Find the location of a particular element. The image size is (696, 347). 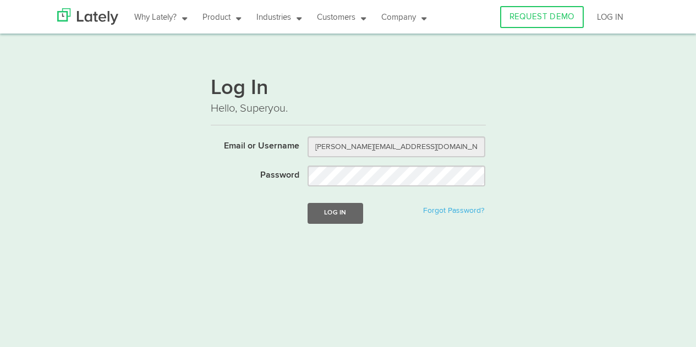

a: REQUEST DEMO is located at coordinates (542, 17).